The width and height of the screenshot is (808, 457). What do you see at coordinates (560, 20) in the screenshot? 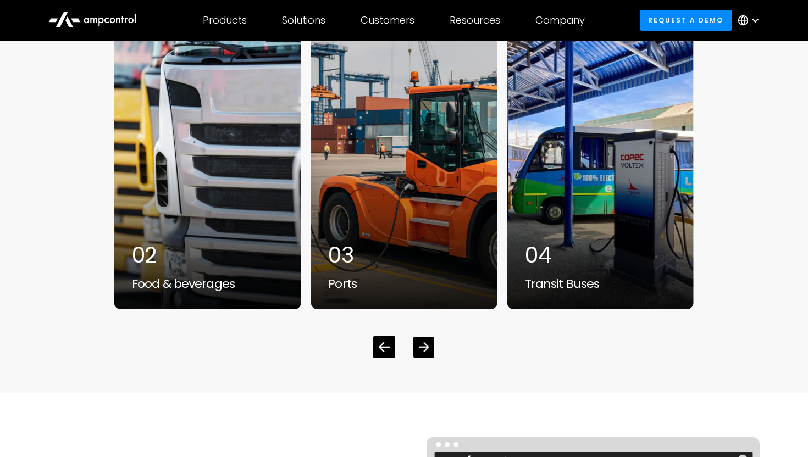
I see `div: Company` at bounding box center [560, 20].